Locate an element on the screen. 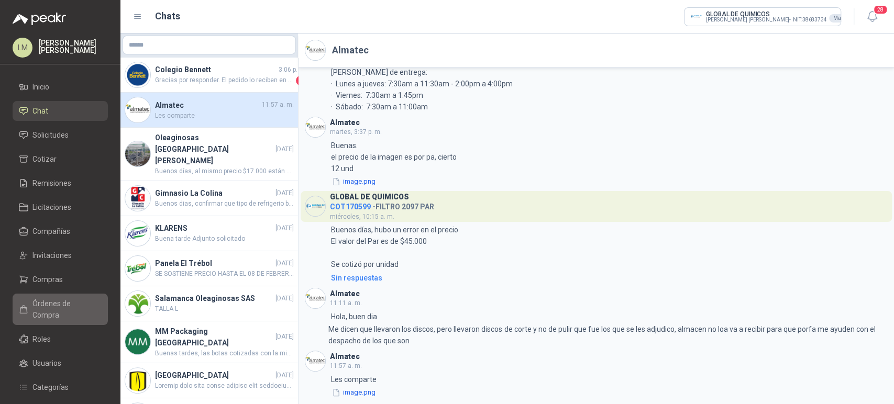  h4: Panela El Trébol is located at coordinates (214, 263).